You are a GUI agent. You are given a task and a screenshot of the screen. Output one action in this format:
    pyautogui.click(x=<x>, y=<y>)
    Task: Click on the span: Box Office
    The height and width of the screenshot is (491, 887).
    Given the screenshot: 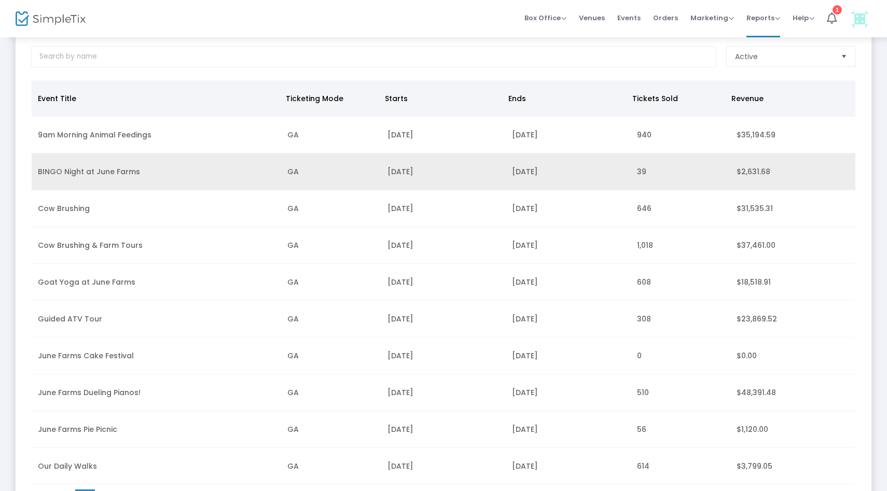 What is the action you would take?
    pyautogui.click(x=545, y=18)
    